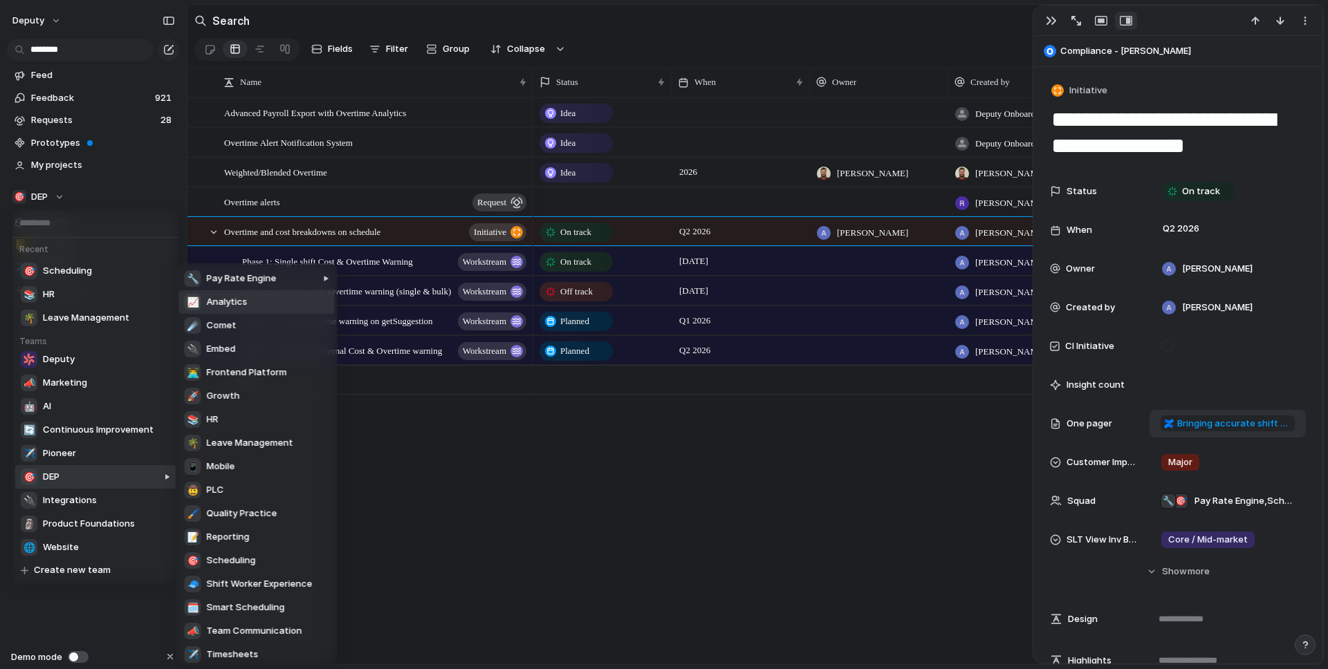 This screenshot has height=669, width=1328. What do you see at coordinates (215, 490) in the screenshot?
I see `span: PLC` at bounding box center [215, 490].